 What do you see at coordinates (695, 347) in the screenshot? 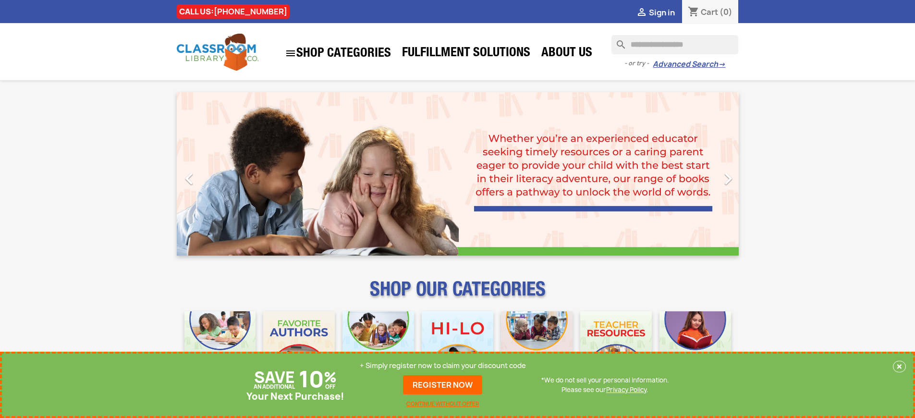
I see `img: CLC_Dyslexia_Mobile.jpg` at bounding box center [695, 347].